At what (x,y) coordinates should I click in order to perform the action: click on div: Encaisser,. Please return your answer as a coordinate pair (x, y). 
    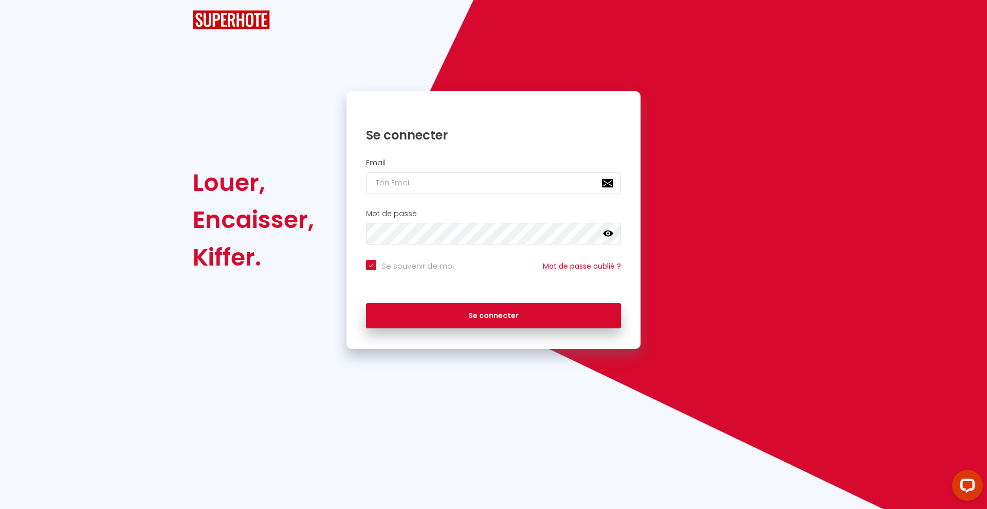
    Looking at the image, I should click on (253, 220).